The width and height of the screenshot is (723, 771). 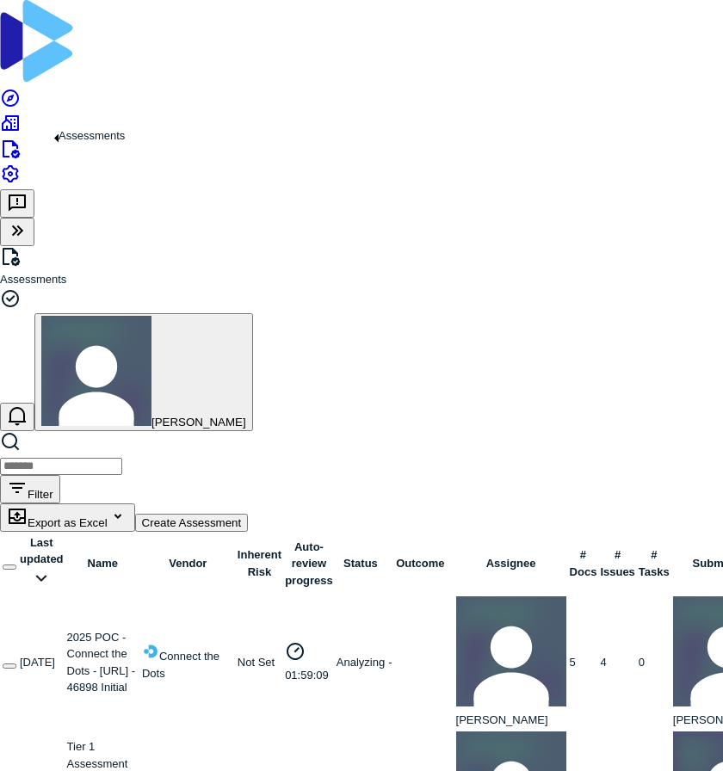 What do you see at coordinates (188, 564) in the screenshot?
I see `div: Vendor` at bounding box center [188, 564].